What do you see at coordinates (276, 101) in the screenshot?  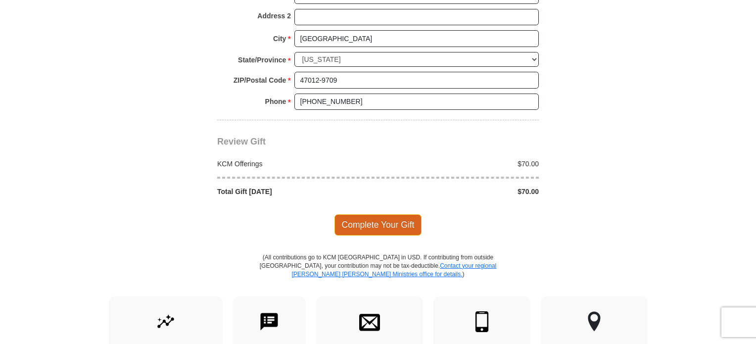 I see `strong: Phone` at bounding box center [276, 101].